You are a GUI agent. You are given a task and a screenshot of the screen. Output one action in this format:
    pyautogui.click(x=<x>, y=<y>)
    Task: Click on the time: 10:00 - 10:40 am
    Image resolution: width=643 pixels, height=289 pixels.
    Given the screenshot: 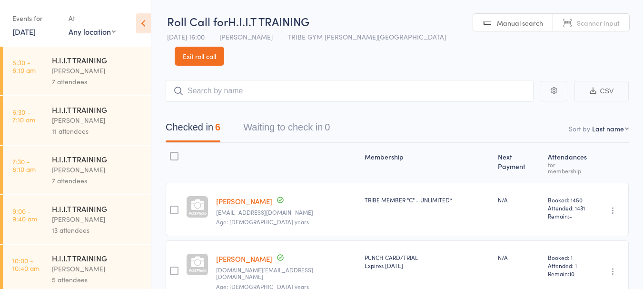 What is the action you would take?
    pyautogui.click(x=26, y=264)
    